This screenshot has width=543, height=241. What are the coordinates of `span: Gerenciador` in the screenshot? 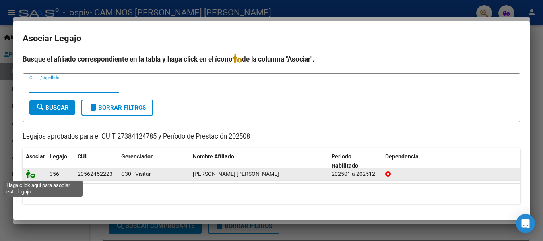 It's located at (137, 157).